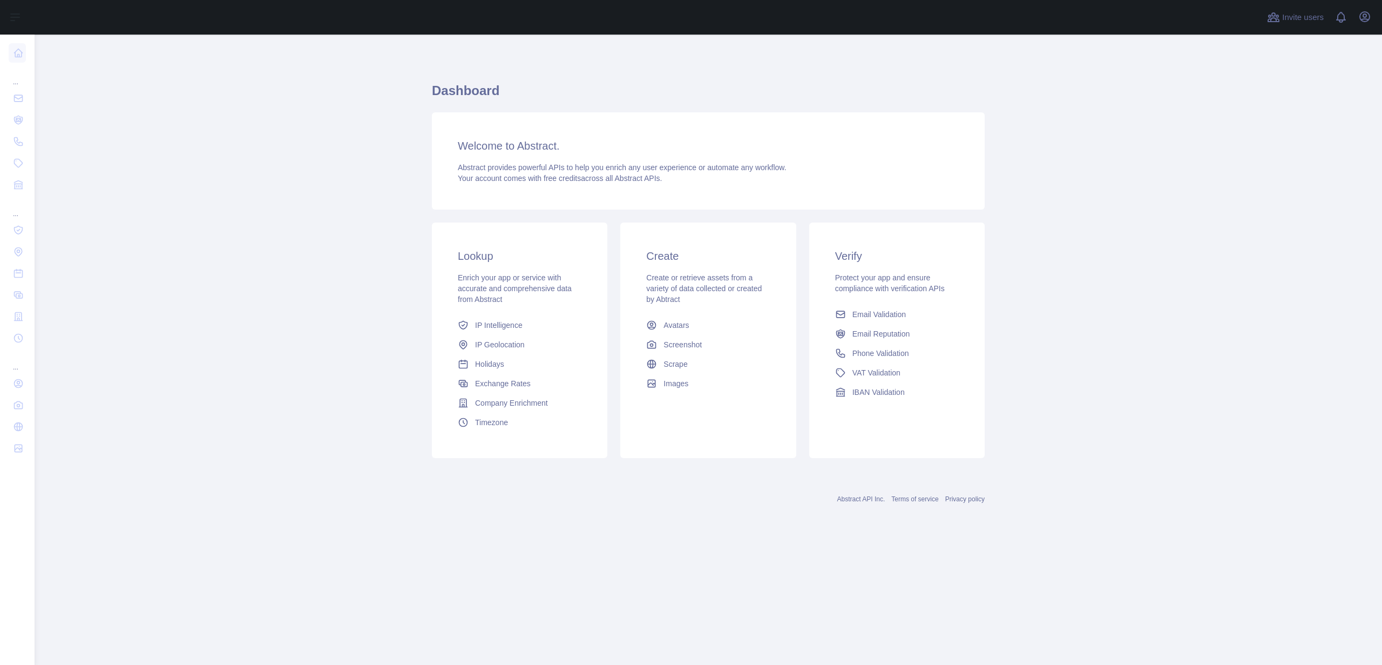 This screenshot has width=1382, height=665. What do you see at coordinates (519, 325) in the screenshot?
I see `a: IP Intelligence` at bounding box center [519, 325].